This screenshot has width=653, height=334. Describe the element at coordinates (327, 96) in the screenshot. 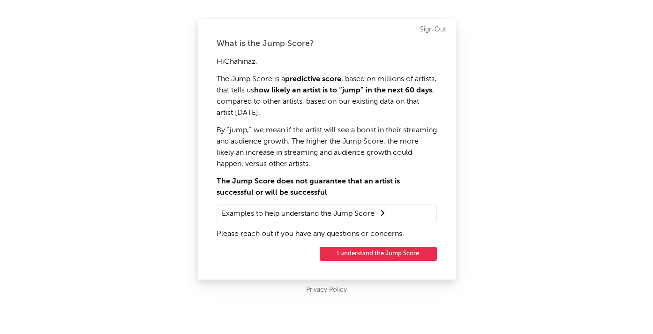

I see `p: The Jump Score is a , based on millions of artists, that tells us , compared to other artists, ba...` at that location.